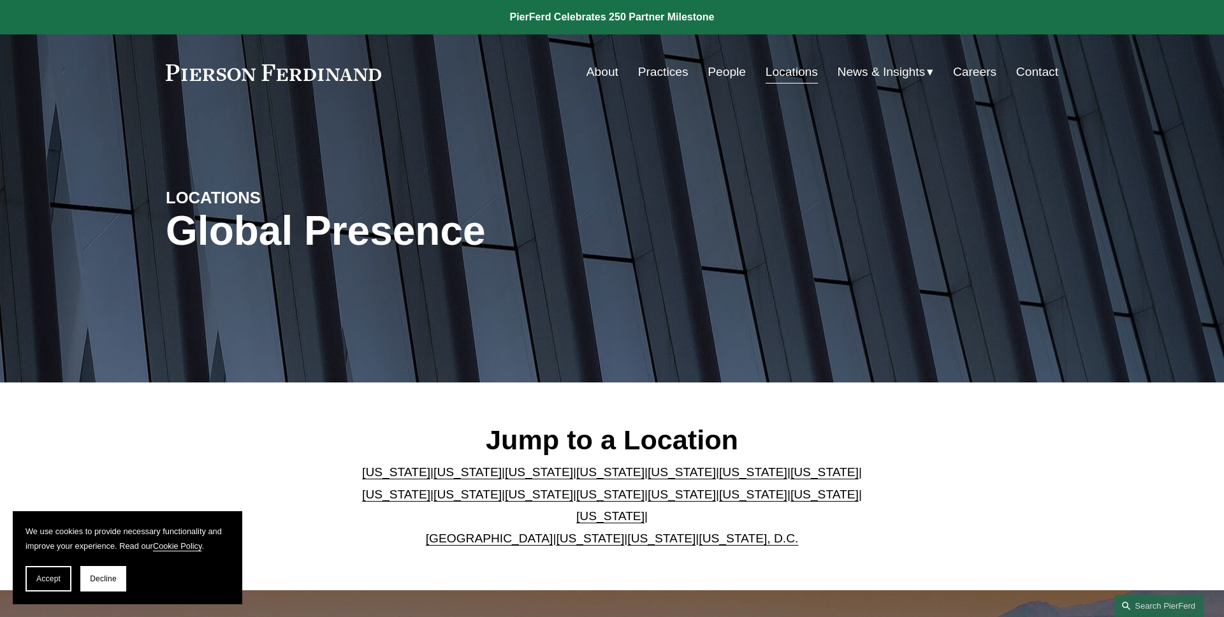 This screenshot has width=1224, height=617. Describe the element at coordinates (48, 579) in the screenshot. I see `span: Accept` at that location.